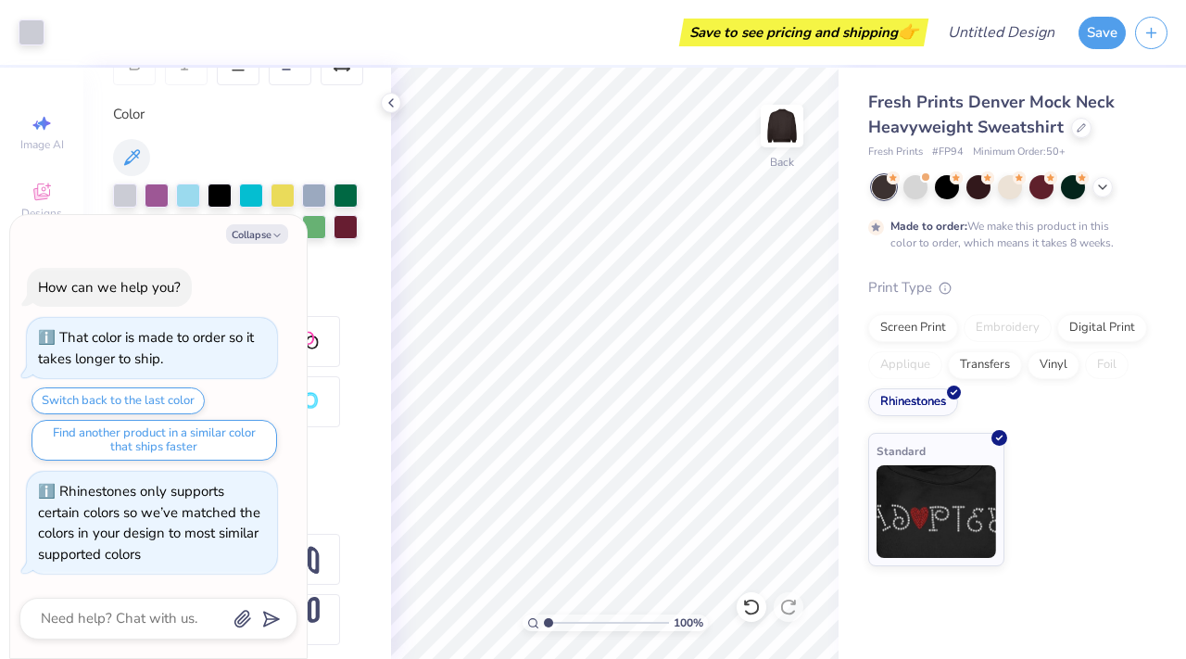 Image resolution: width=1186 pixels, height=659 pixels. Describe the element at coordinates (912, 328) in the screenshot. I see `div: Screen Print` at that location.